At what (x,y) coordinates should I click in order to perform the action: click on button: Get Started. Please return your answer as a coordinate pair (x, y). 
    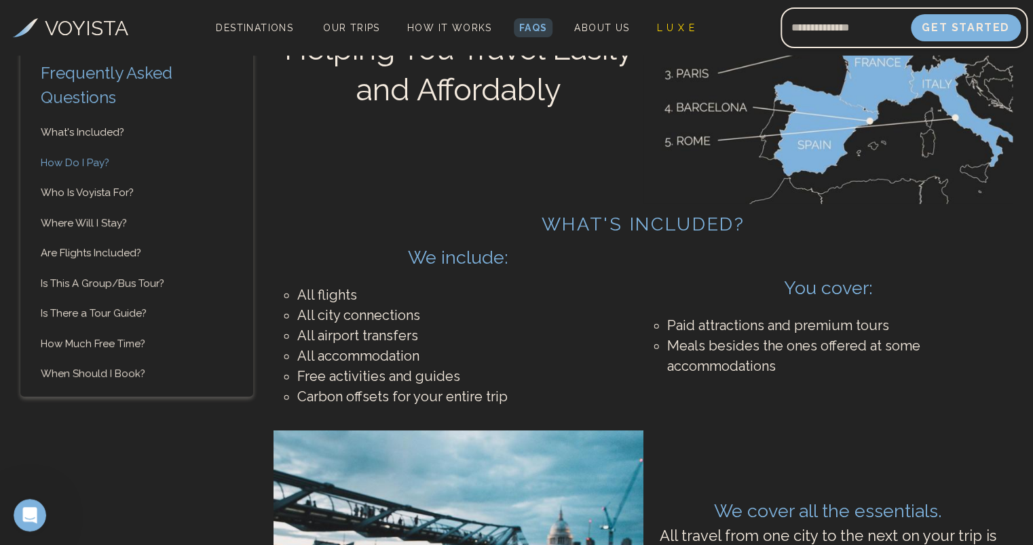
    Looking at the image, I should click on (965, 28).